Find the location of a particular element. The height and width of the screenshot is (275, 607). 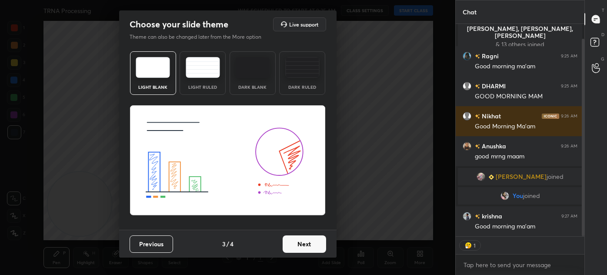

h6: Anushka is located at coordinates (493, 146).